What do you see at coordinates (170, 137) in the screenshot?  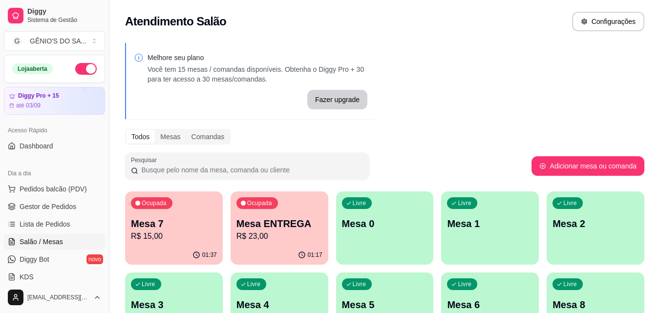 I see `div: Mesas` at bounding box center [170, 137].